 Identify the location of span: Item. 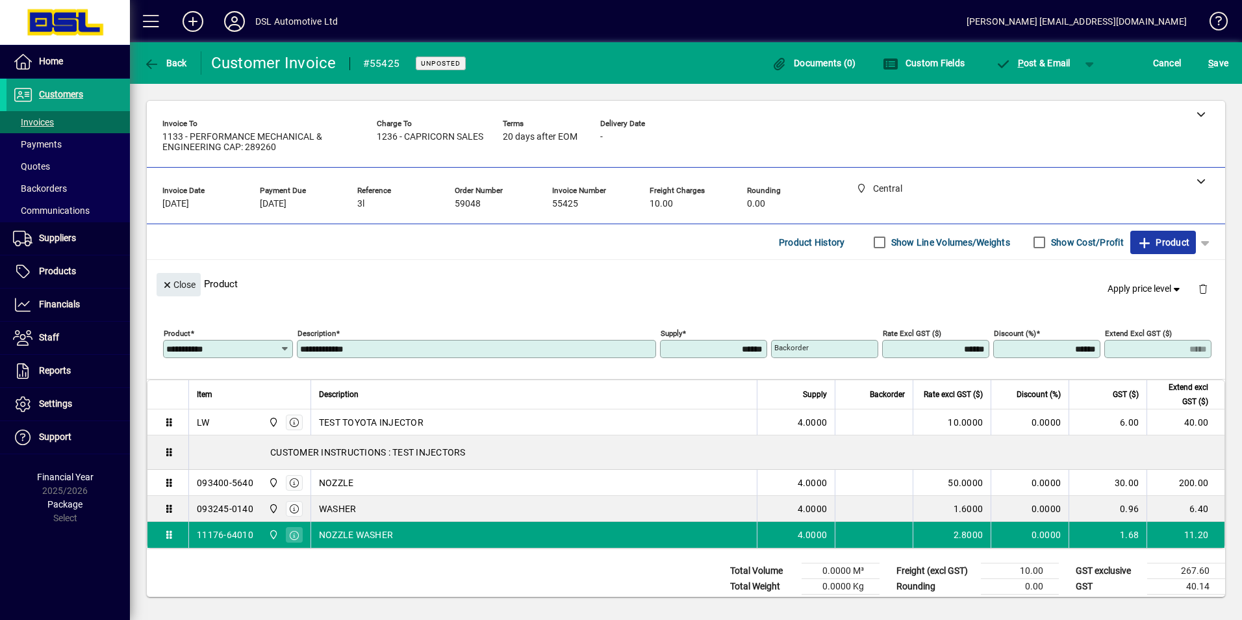
(205, 394).